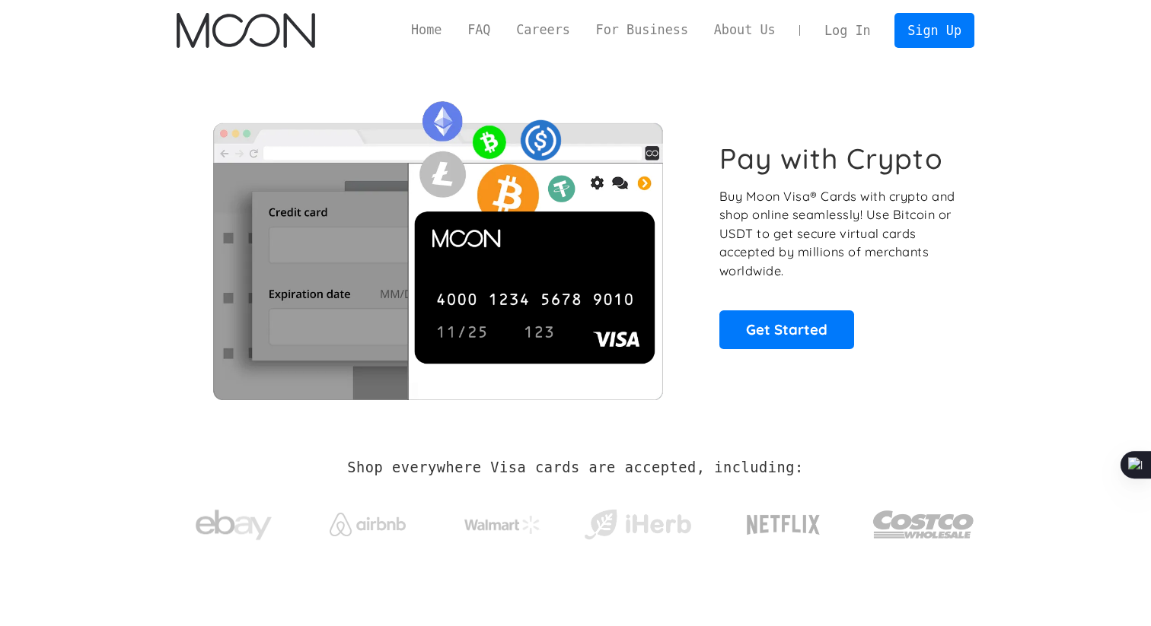 The image size is (1151, 626). What do you see at coordinates (245, 30) in the screenshot?
I see `img: Moon Logo` at bounding box center [245, 30].